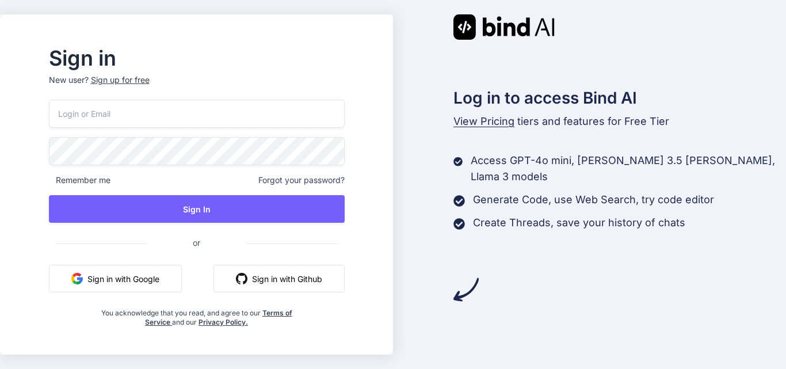  What do you see at coordinates (579, 223) in the screenshot?
I see `p: Create Threads, save your history of chats` at bounding box center [579, 223].